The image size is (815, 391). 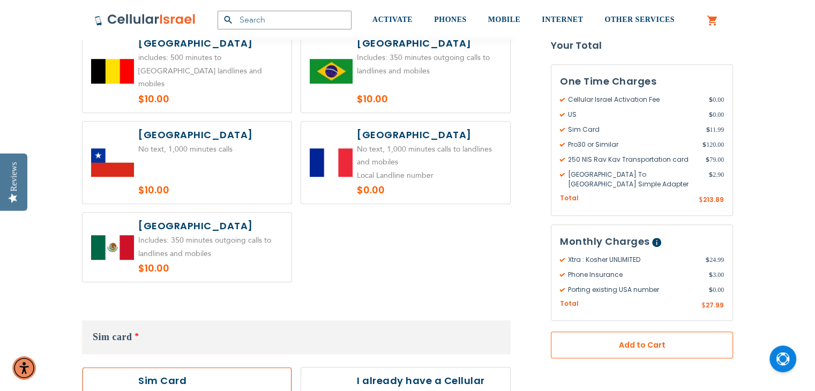 What do you see at coordinates (634, 115) in the screenshot?
I see `span: US` at bounding box center [634, 115].